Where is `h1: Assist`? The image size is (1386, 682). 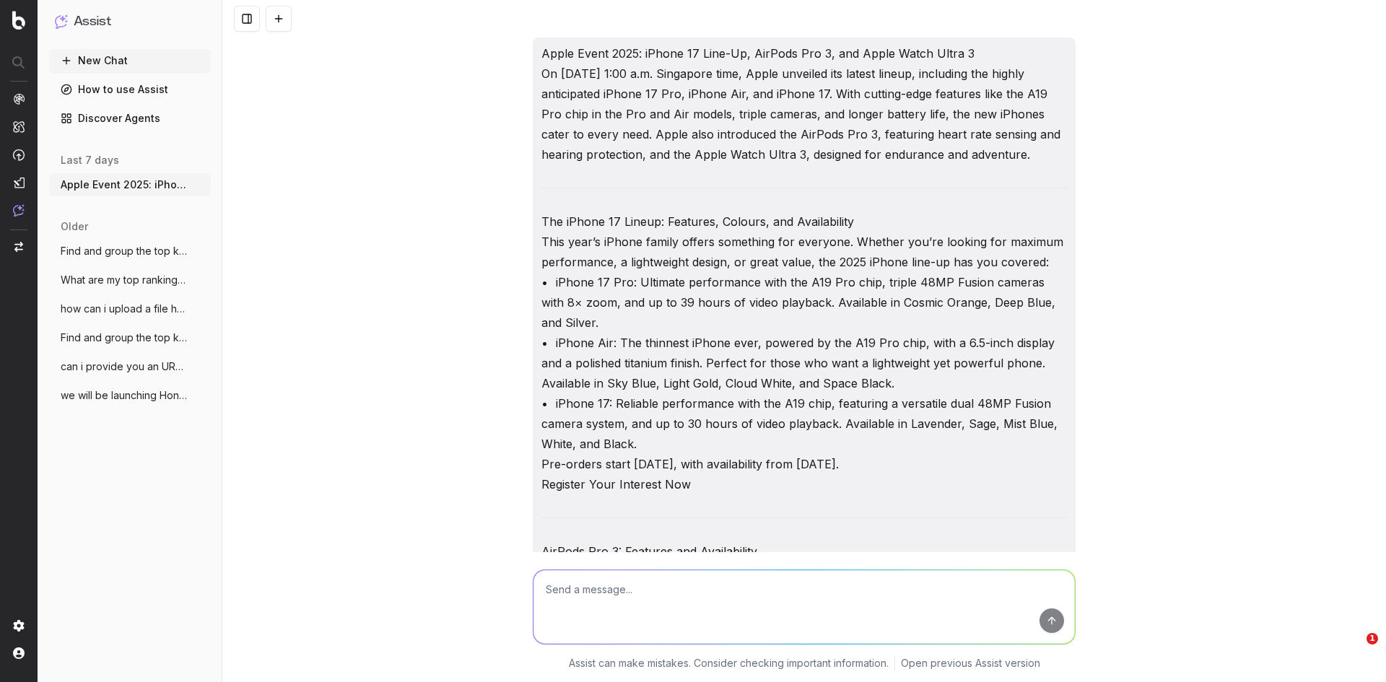
h1: Assist is located at coordinates (92, 22).